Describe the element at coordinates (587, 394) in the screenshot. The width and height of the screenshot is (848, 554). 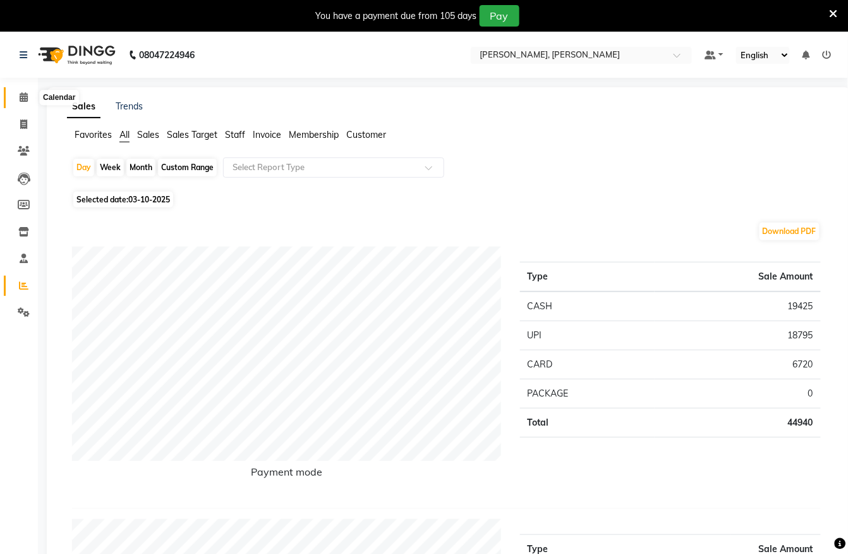
I see `td: PACKAGE` at that location.